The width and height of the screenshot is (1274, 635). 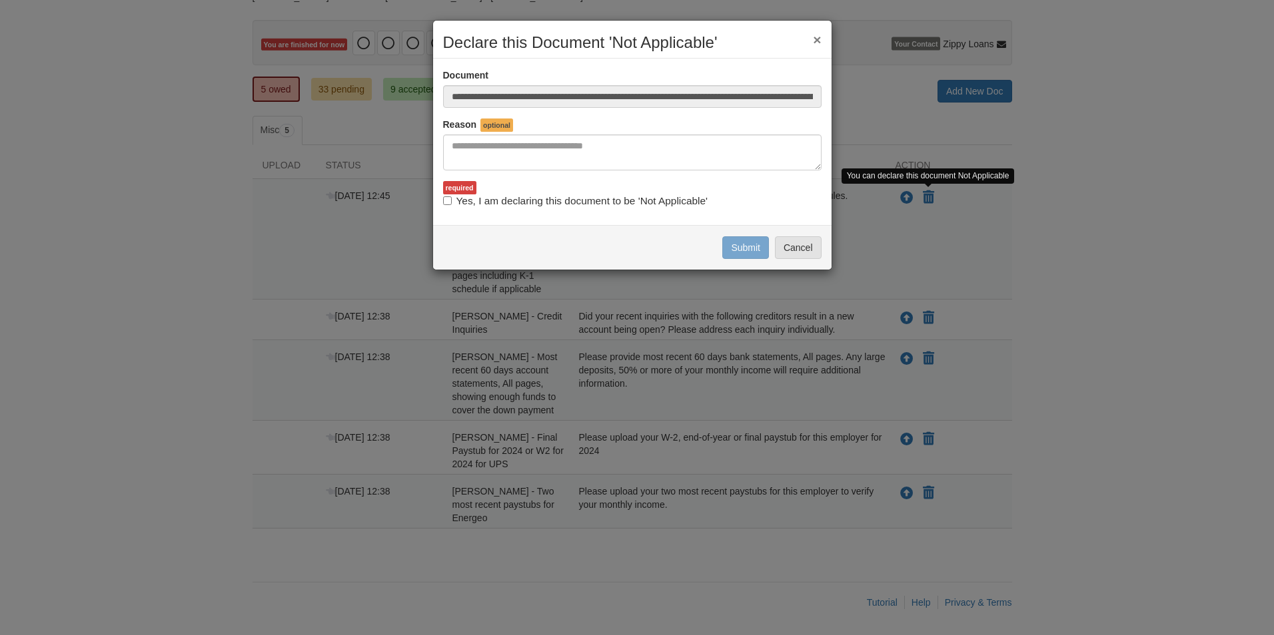 I want to click on label: Document, so click(x=466, y=75).